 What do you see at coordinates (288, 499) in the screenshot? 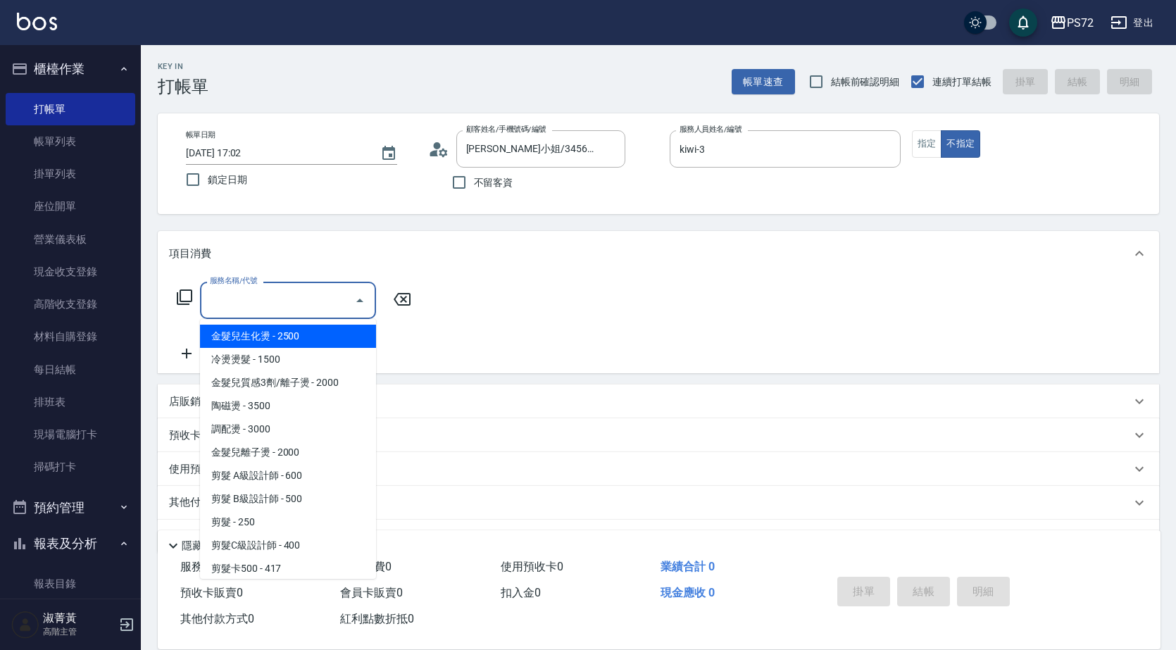
I see `span: 剪髮 B級設計師 - 500` at bounding box center [288, 499].